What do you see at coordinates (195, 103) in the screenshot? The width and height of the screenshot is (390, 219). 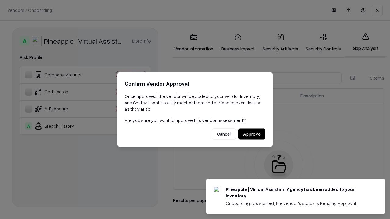 I see `p: Once approved, the vendor will be added to your Vendor Inventory, and Shift will continuously mon...` at bounding box center [195, 103].